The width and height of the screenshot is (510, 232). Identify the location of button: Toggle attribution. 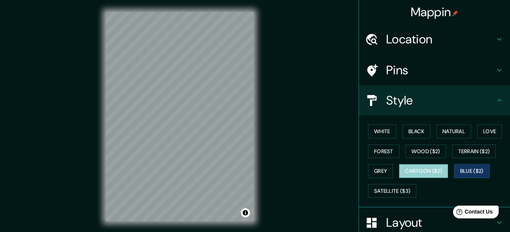
(245, 213).